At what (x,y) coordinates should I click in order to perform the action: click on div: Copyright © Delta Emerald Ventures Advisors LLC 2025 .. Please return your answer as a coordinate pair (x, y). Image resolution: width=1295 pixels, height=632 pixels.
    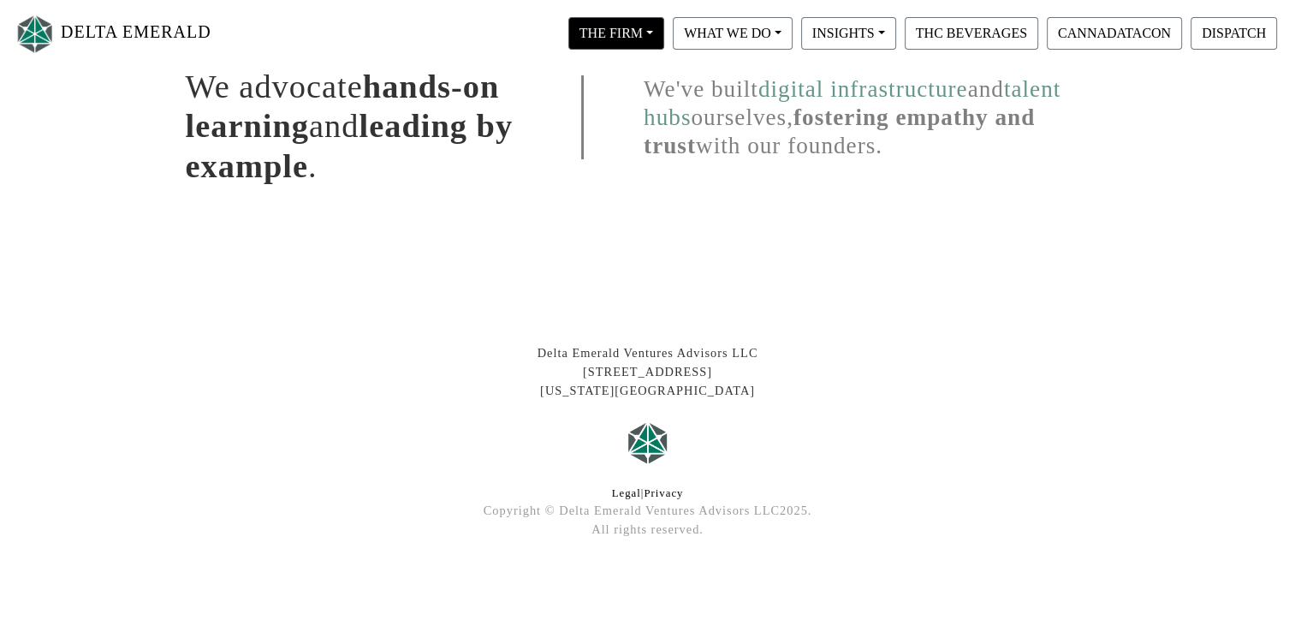
    Looking at the image, I should click on (648, 511).